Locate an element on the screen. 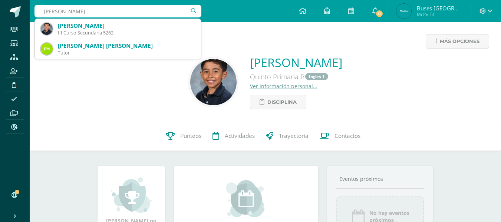  a: Punteos is located at coordinates (183, 136).